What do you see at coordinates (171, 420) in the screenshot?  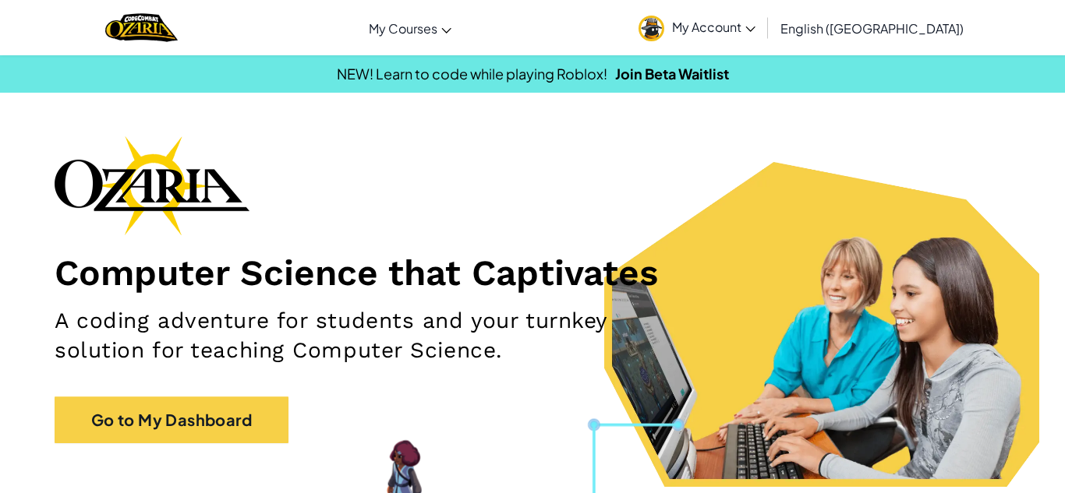 I see `a: Go to My Dashboard` at bounding box center [171, 420].